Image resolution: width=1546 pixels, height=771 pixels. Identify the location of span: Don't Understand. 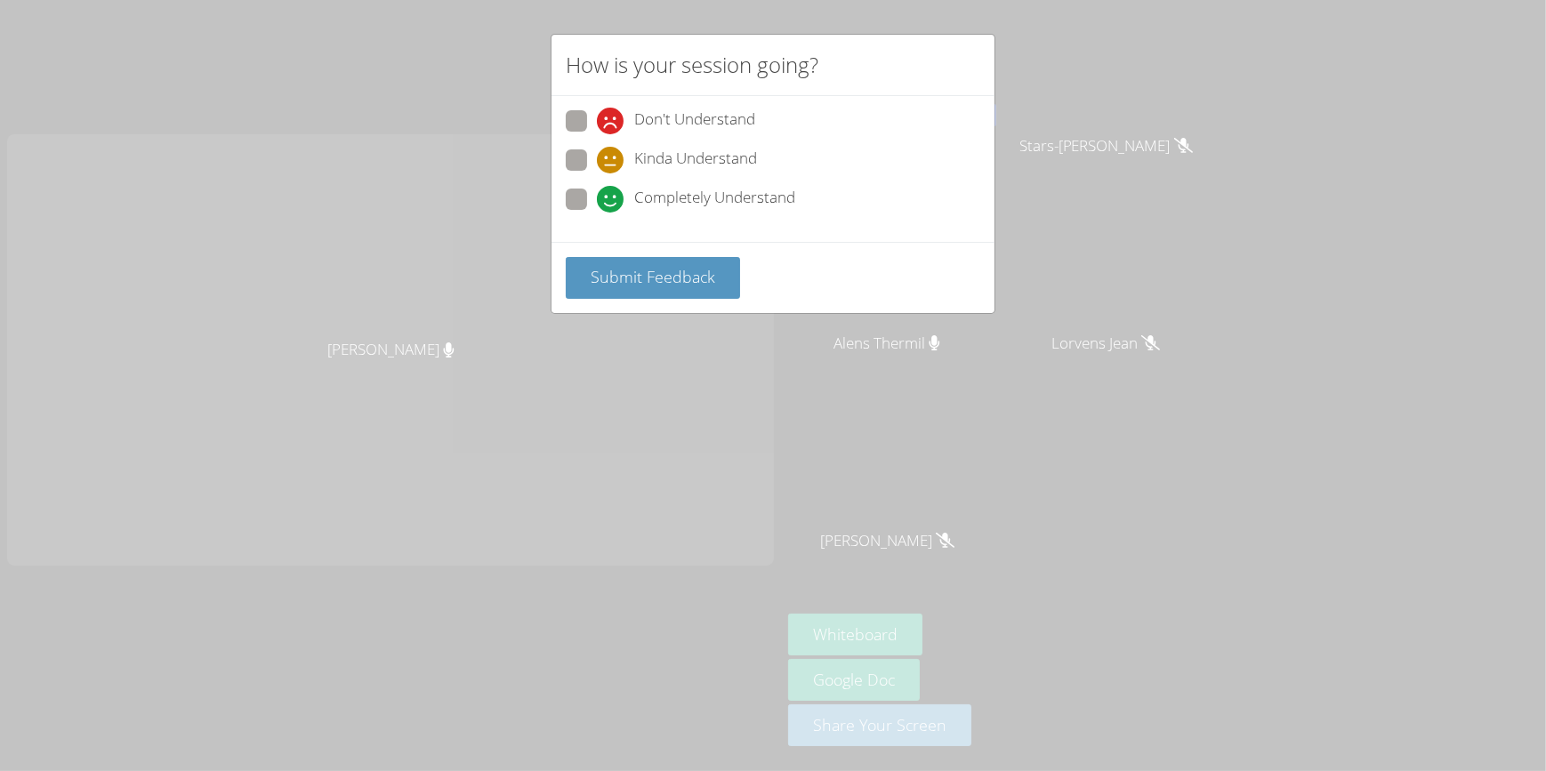
(695, 121).